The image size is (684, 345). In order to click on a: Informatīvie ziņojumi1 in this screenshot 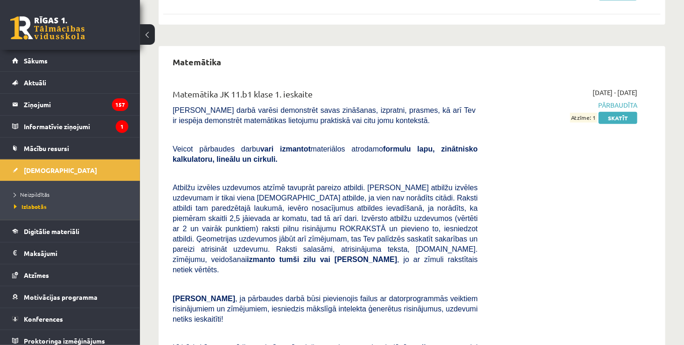, I will do `click(70, 127)`.